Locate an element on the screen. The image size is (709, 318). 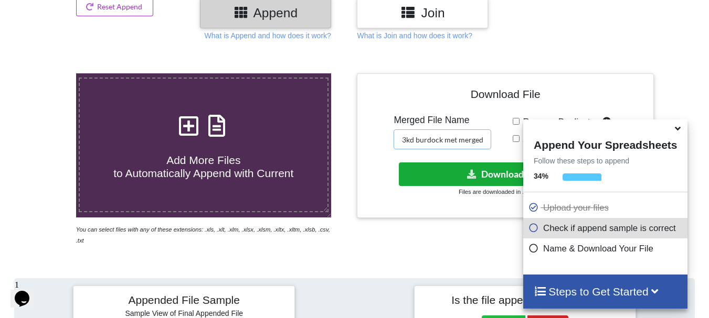
p: What is Append and how does it work? is located at coordinates (267, 36).